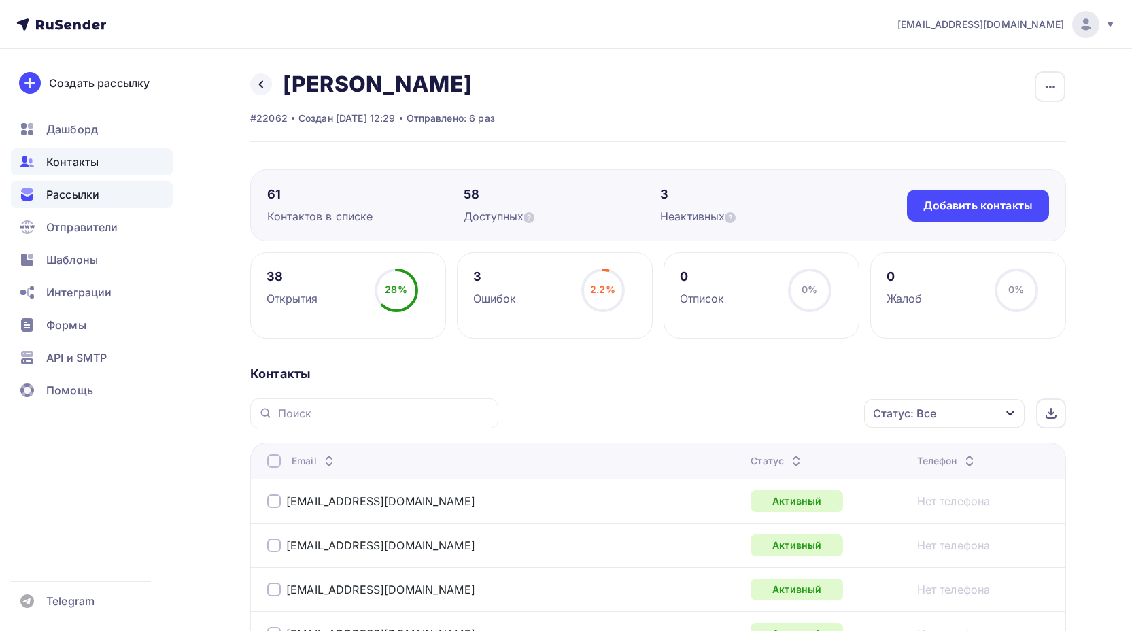  What do you see at coordinates (72, 260) in the screenshot?
I see `span: Шаблоны` at bounding box center [72, 260].